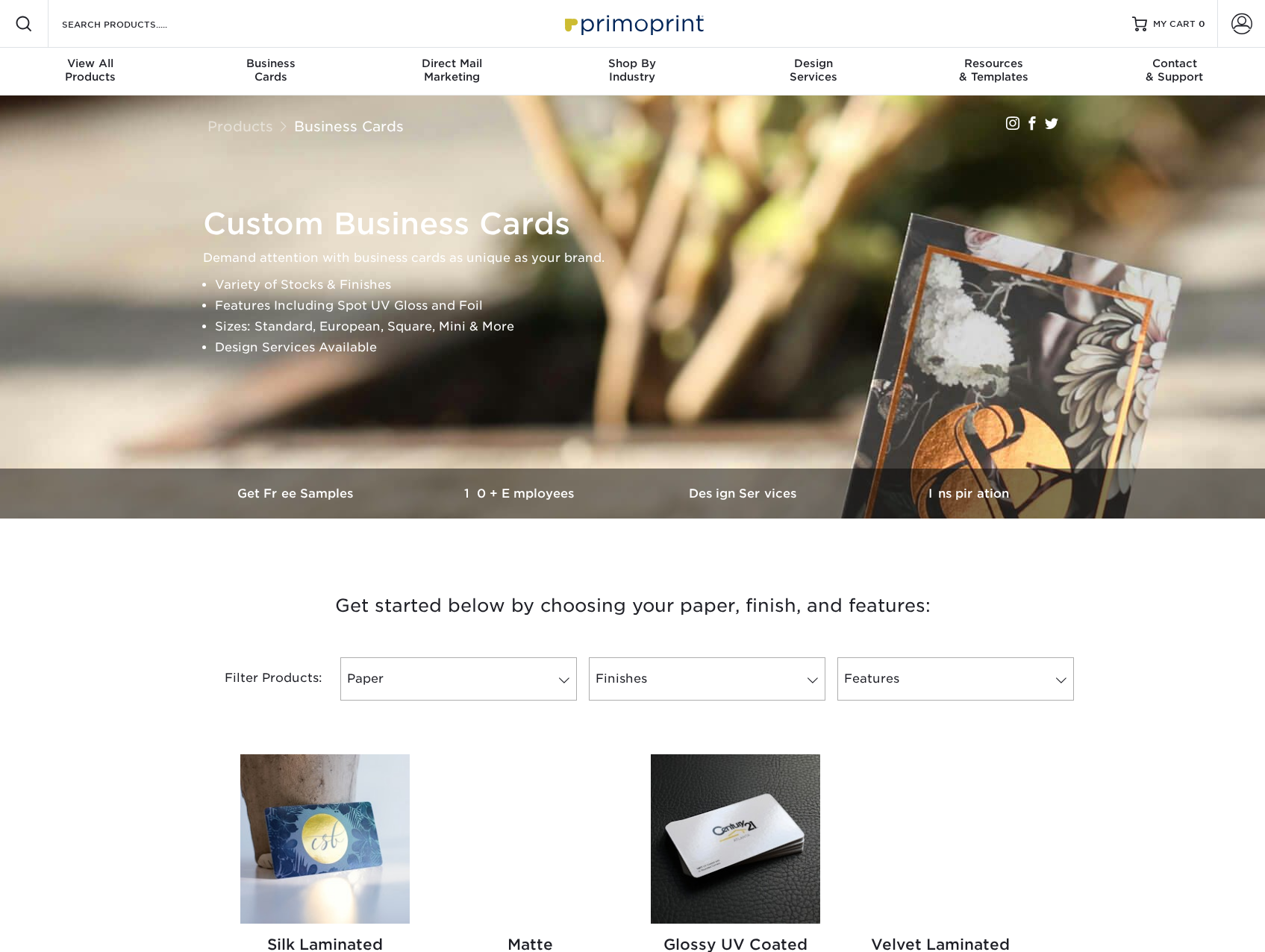 This screenshot has height=952, width=1265. What do you see at coordinates (452, 72) in the screenshot?
I see `a: Direct MailMarketing` at bounding box center [452, 72].